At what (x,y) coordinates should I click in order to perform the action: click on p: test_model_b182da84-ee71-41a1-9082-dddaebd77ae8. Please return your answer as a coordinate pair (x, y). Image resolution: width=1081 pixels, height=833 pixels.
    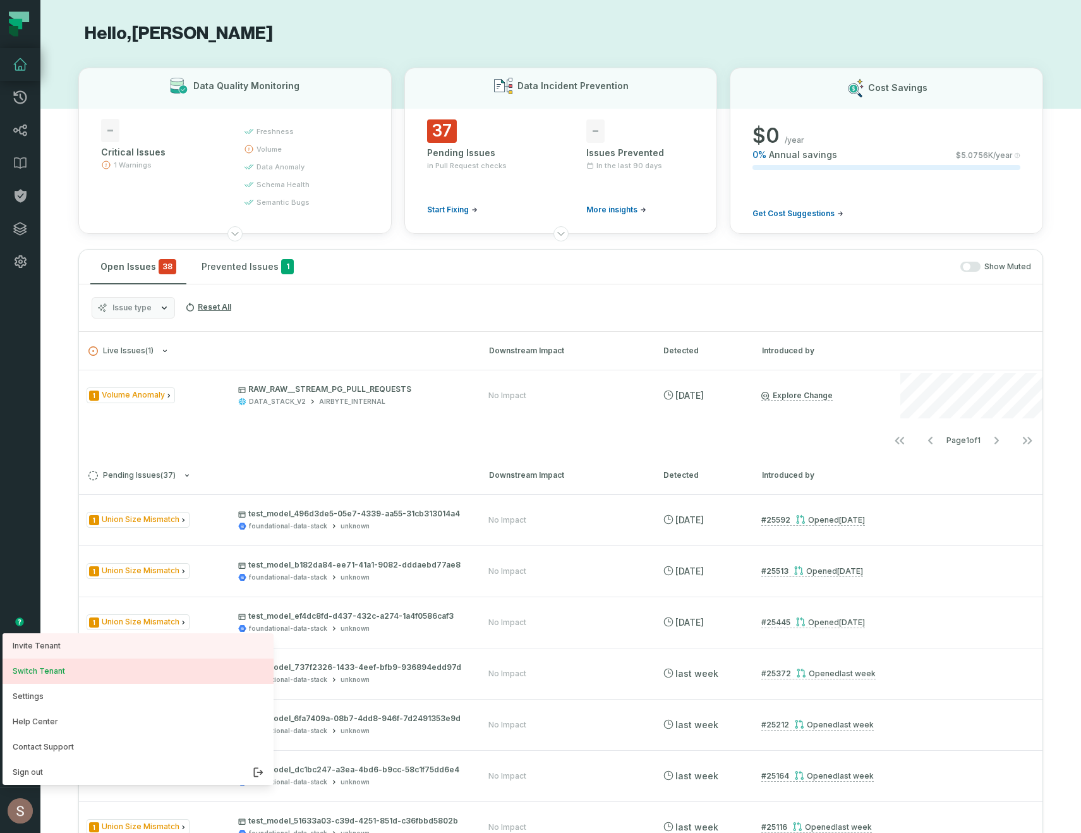
    Looking at the image, I should click on (352, 565).